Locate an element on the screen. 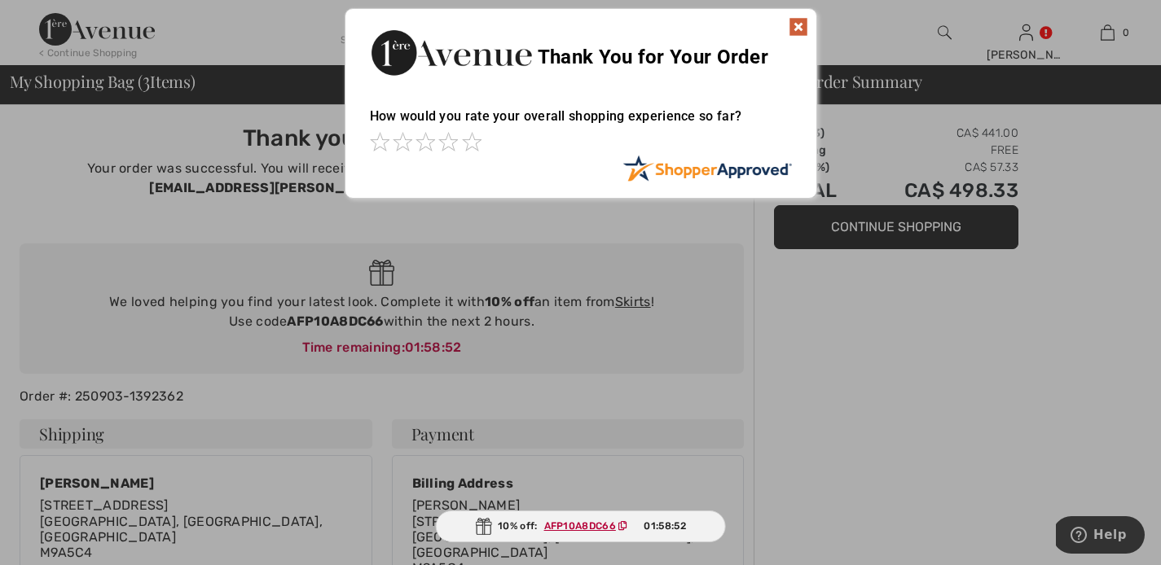  img: Gift.svg is located at coordinates (483, 526).